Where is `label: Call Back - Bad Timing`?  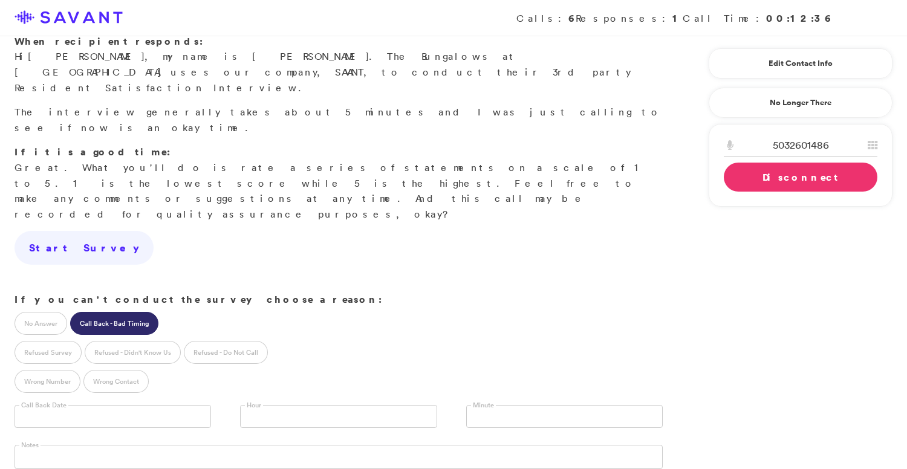
label: Call Back - Bad Timing is located at coordinates (114, 323).